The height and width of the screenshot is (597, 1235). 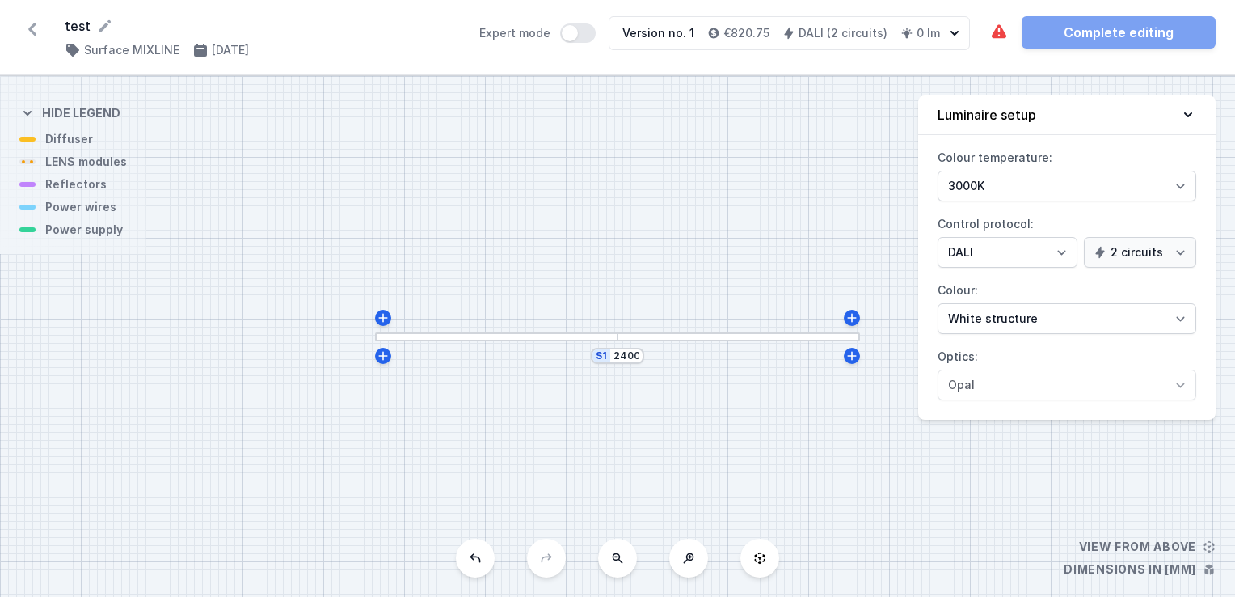 I want to click on h4: Hide legend, so click(x=81, y=113).